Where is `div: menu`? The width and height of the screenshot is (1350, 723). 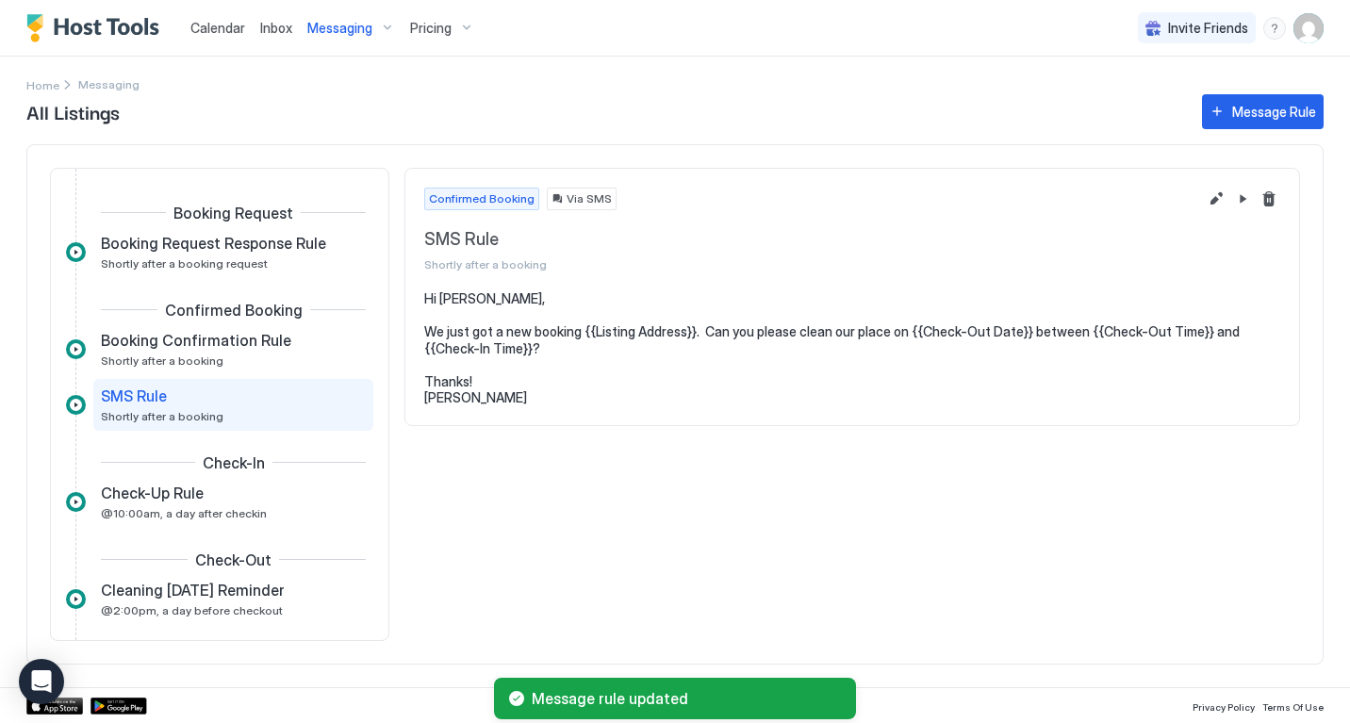
div: menu is located at coordinates (1275, 28).